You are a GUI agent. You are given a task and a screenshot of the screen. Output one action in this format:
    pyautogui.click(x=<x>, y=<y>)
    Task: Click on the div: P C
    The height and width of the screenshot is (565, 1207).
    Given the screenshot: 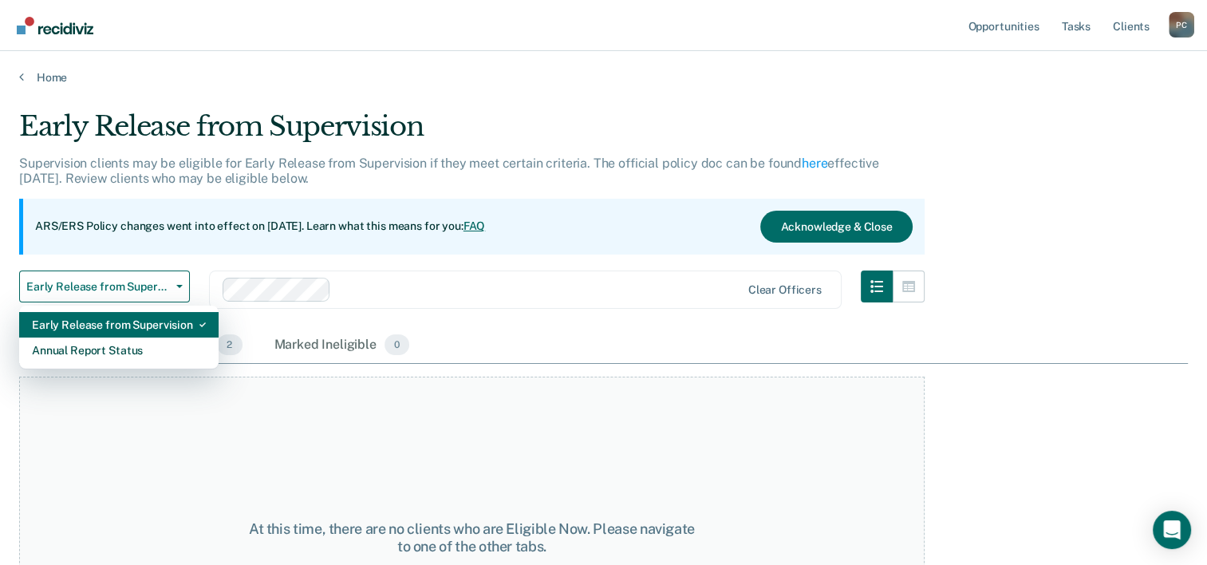 What is the action you would take?
    pyautogui.click(x=1181, y=25)
    